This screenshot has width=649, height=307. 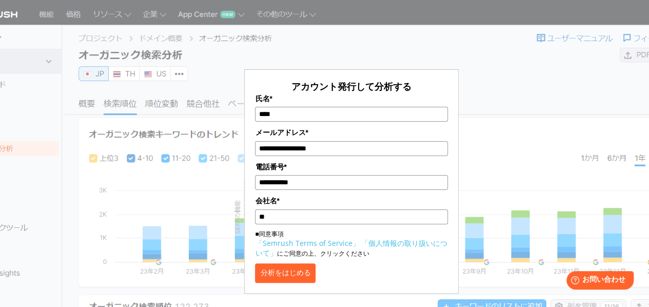 What do you see at coordinates (351, 132) in the screenshot?
I see `label: メールアドレス*` at bounding box center [351, 132].